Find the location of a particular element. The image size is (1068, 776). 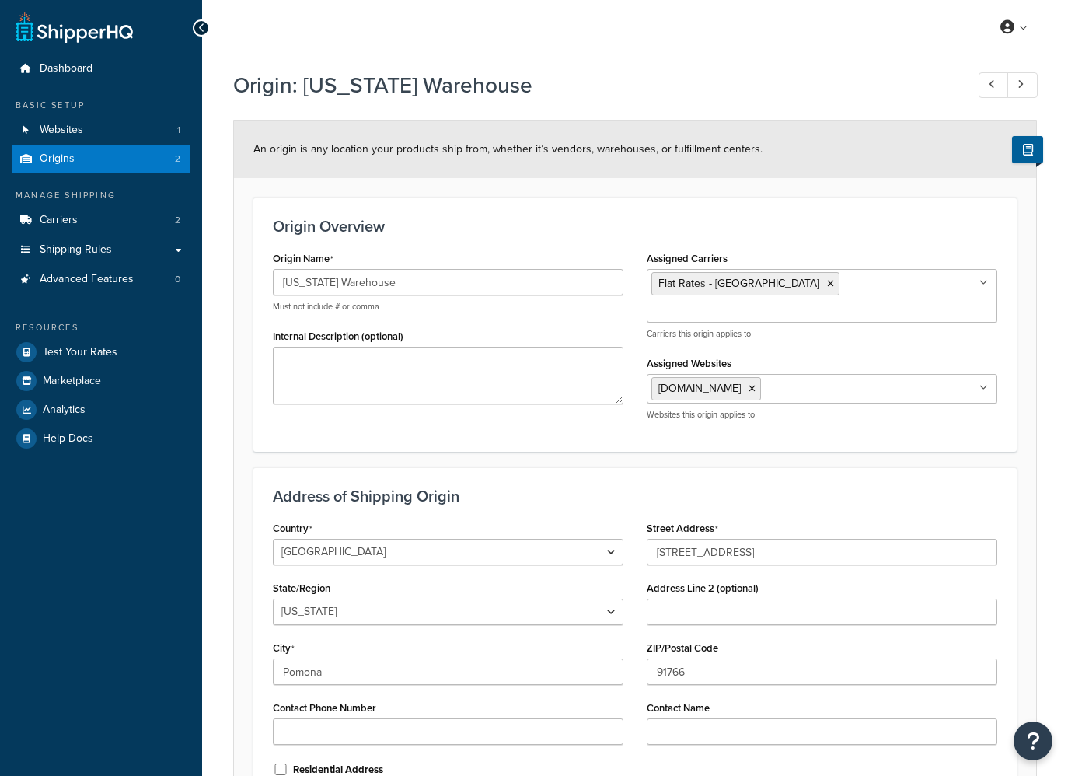

span: An origin is any location your products ship from, whether it’s vendors, warehouses, or fulfillme... is located at coordinates (508, 149).